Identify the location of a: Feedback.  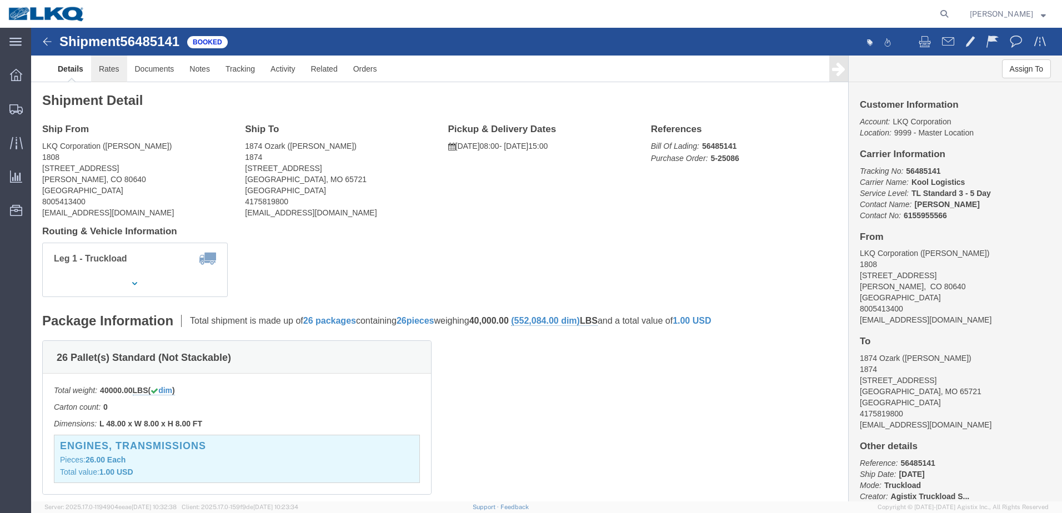
(514, 507).